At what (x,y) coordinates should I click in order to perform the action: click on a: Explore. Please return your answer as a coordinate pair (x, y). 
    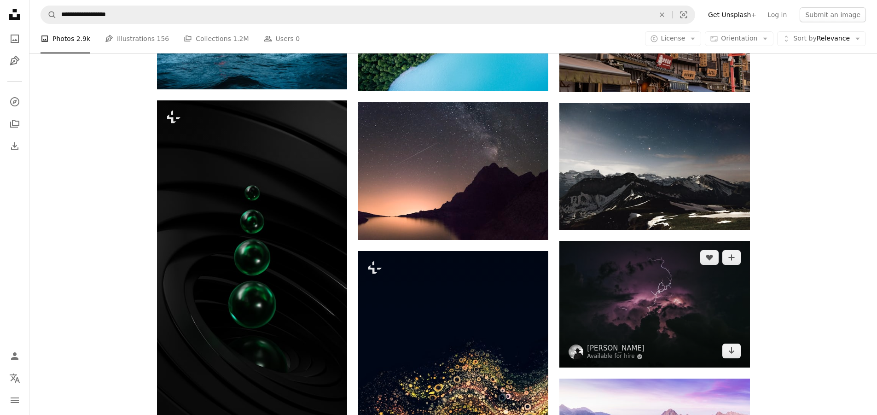
    Looking at the image, I should click on (15, 102).